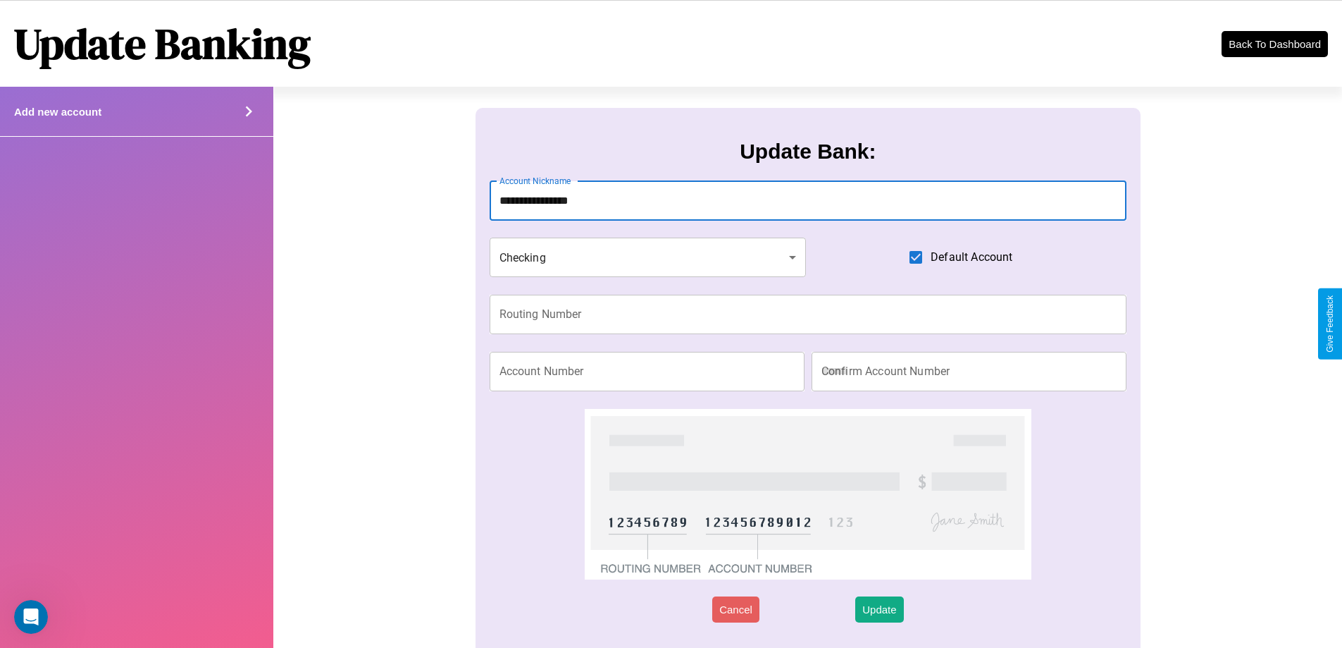  Describe the element at coordinates (736, 609) in the screenshot. I see `button: Cancel` at that location.